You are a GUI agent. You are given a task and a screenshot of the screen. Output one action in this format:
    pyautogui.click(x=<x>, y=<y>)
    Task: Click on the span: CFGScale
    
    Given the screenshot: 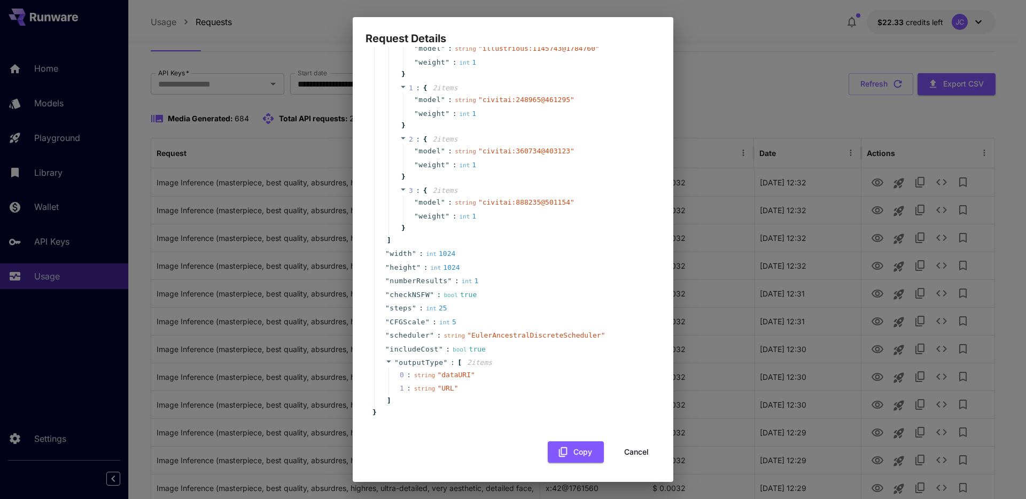 What is the action you would take?
    pyautogui.click(x=407, y=322)
    